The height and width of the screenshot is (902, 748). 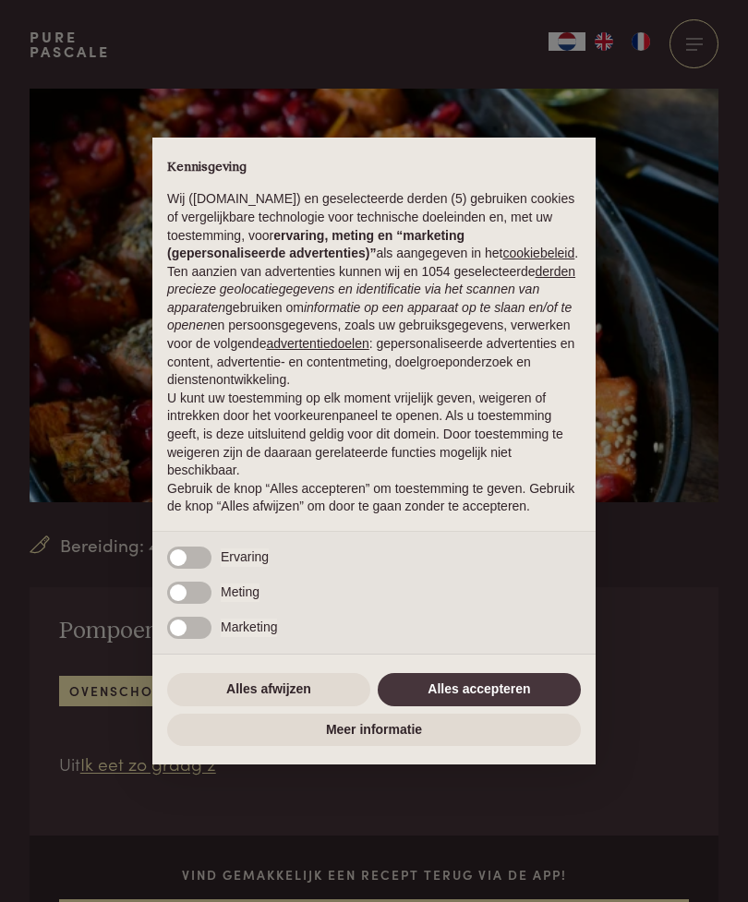 What do you see at coordinates (245, 558) in the screenshot?
I see `span: Ervaring` at bounding box center [245, 558].